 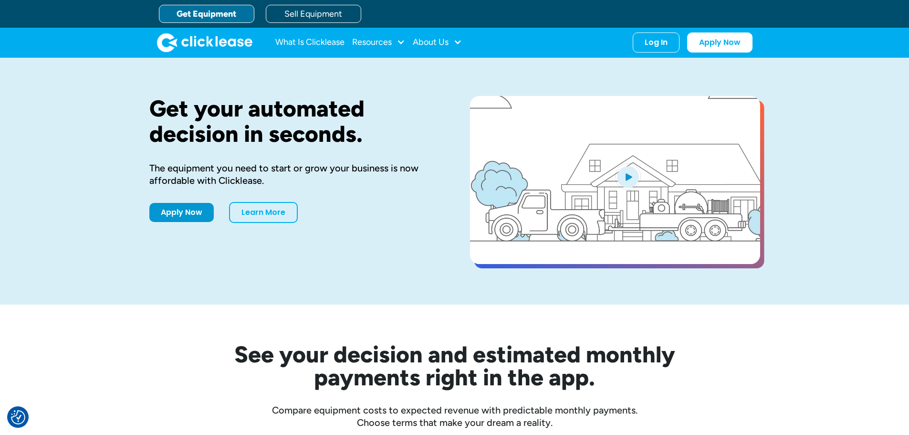 I want to click on img: Revisit consent button, so click(x=18, y=417).